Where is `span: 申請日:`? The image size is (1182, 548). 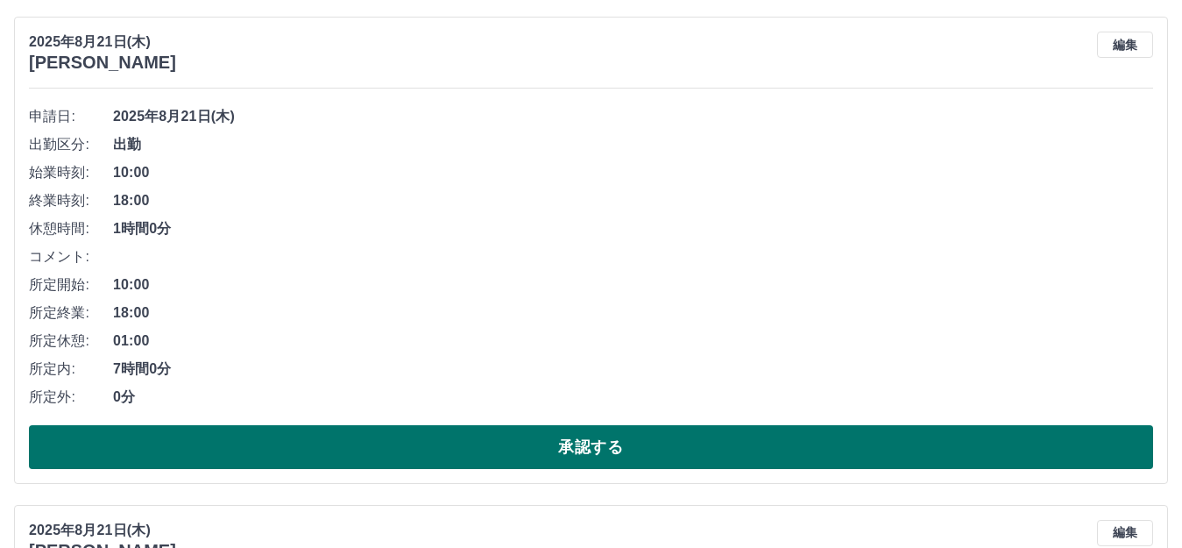
span: 申請日: is located at coordinates (71, 117).